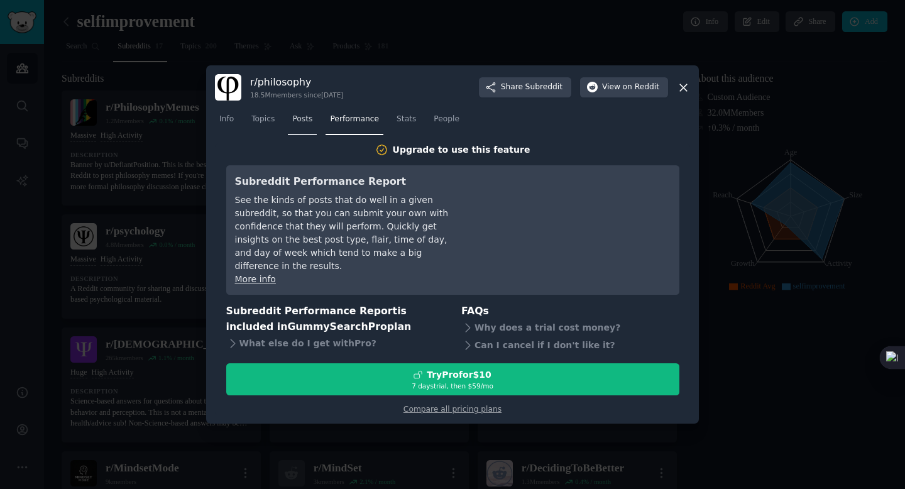 The height and width of the screenshot is (489, 905). What do you see at coordinates (452, 409) in the screenshot?
I see `a: Compare all pricing plans` at bounding box center [452, 409].